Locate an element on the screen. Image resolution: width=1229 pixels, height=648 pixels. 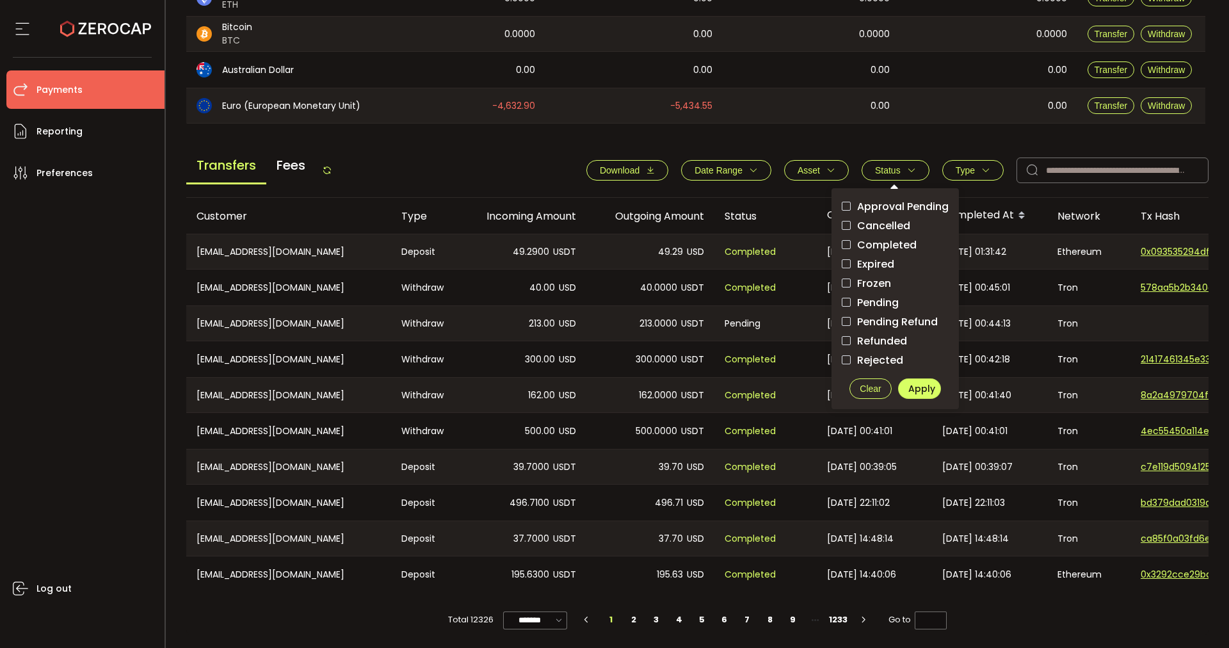
div: Network is located at coordinates (1089, 216).